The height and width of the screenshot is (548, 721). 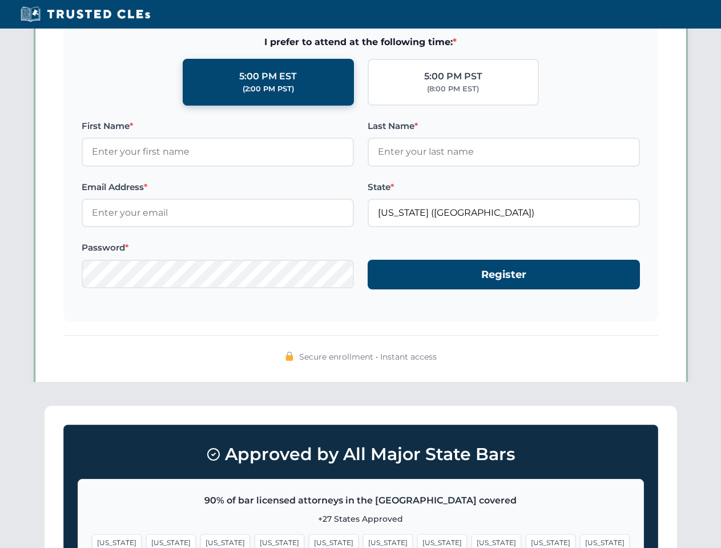 I want to click on div: 5:00 PM PST, so click(x=453, y=76).